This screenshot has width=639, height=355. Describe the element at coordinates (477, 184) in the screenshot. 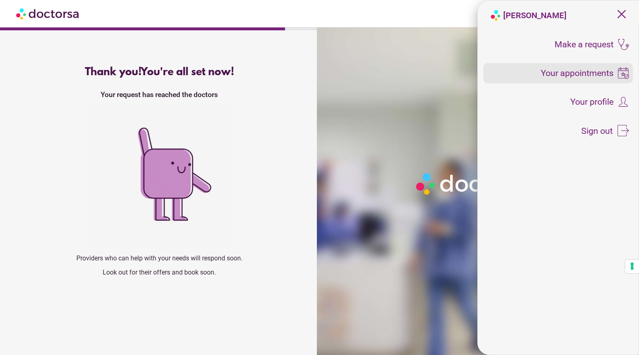

I see `img: Logo-Doctorsa-trans-White-partial-flat.png` at that location.